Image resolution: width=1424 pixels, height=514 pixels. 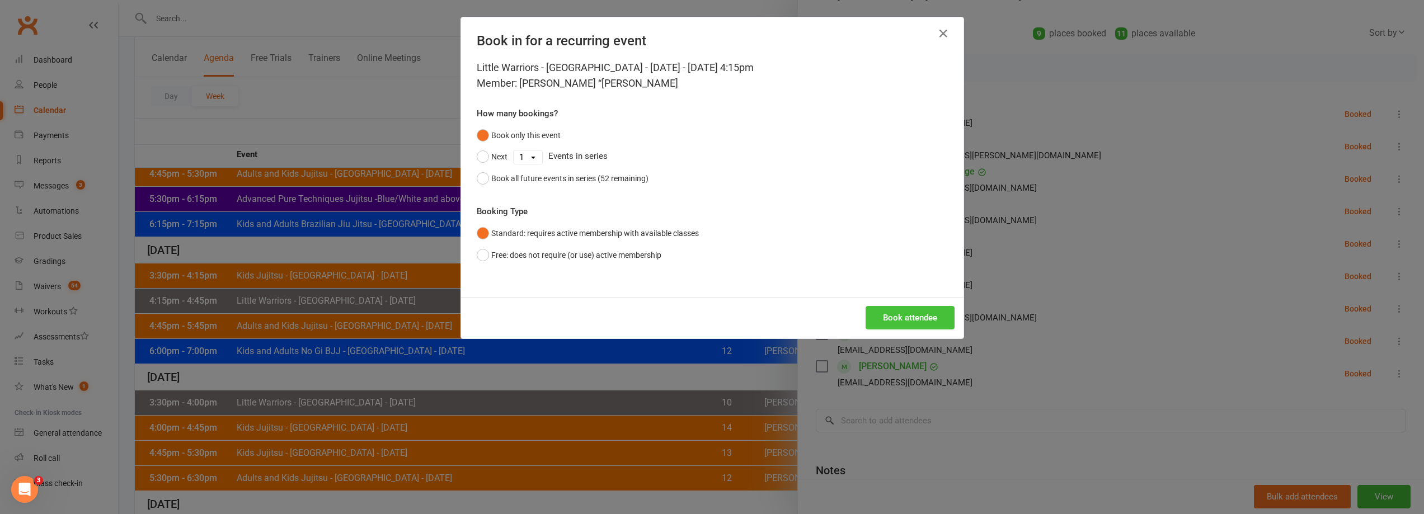 What do you see at coordinates (910, 318) in the screenshot?
I see `button: Book attendee` at bounding box center [910, 318].